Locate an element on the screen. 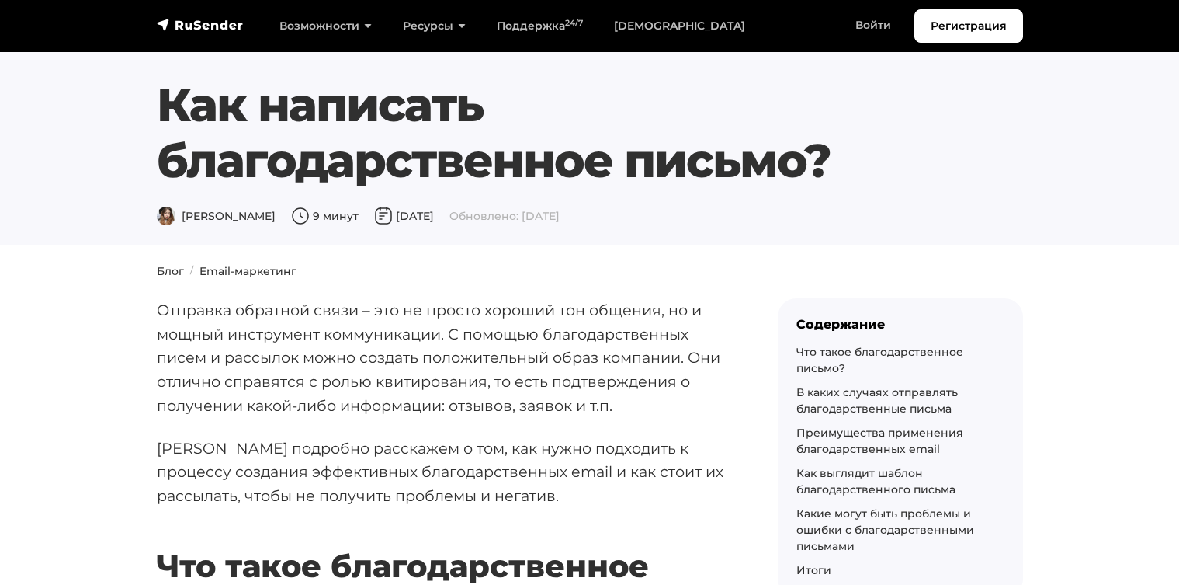  a: Регистрация is located at coordinates (969, 26).